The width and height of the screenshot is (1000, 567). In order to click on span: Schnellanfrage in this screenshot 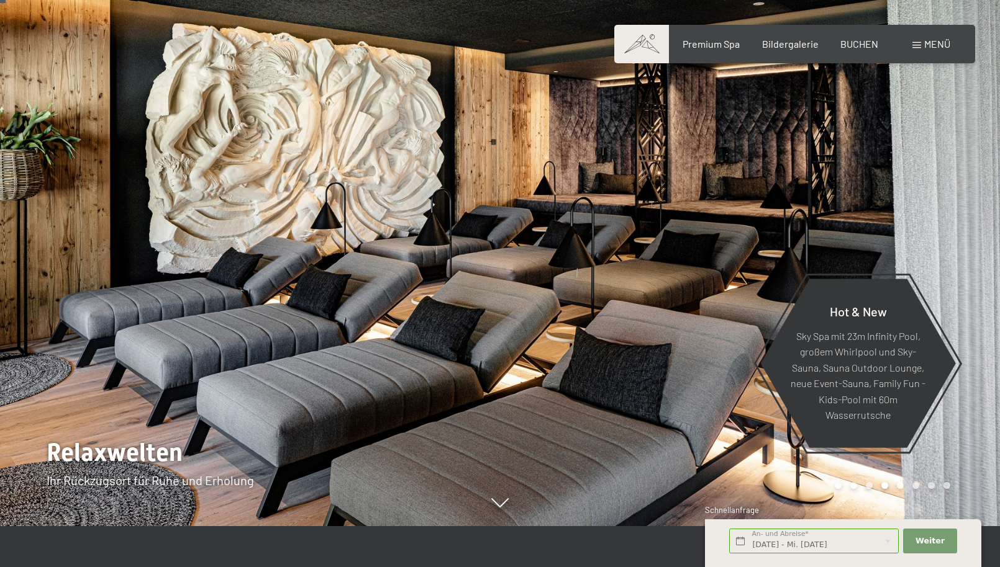, I will do `click(731, 510)`.